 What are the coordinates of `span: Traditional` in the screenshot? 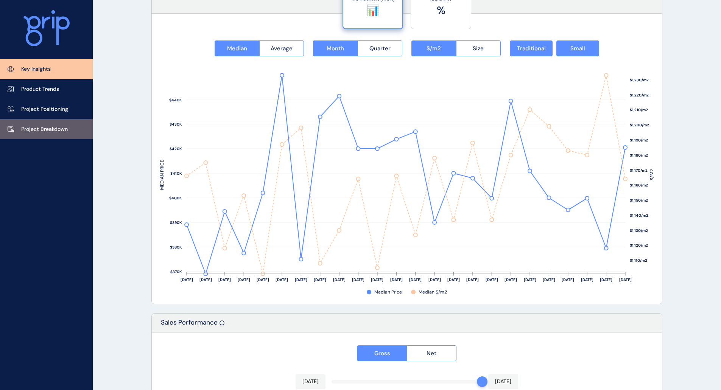 It's located at (532, 48).